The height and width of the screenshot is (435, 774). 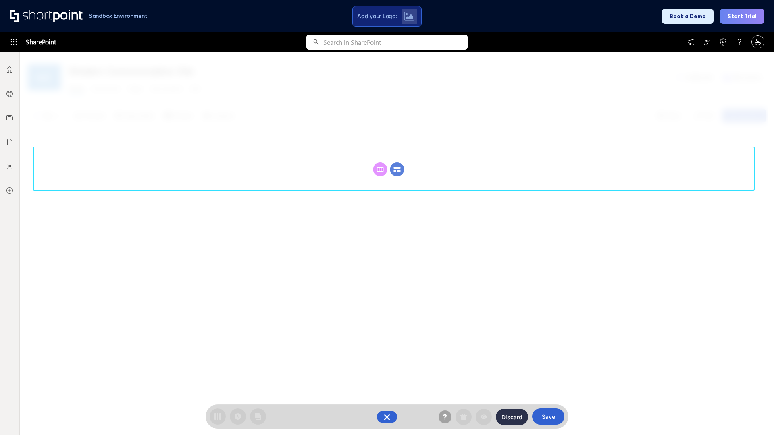 What do you see at coordinates (688, 16) in the screenshot?
I see `button: Book a Demo` at bounding box center [688, 16].